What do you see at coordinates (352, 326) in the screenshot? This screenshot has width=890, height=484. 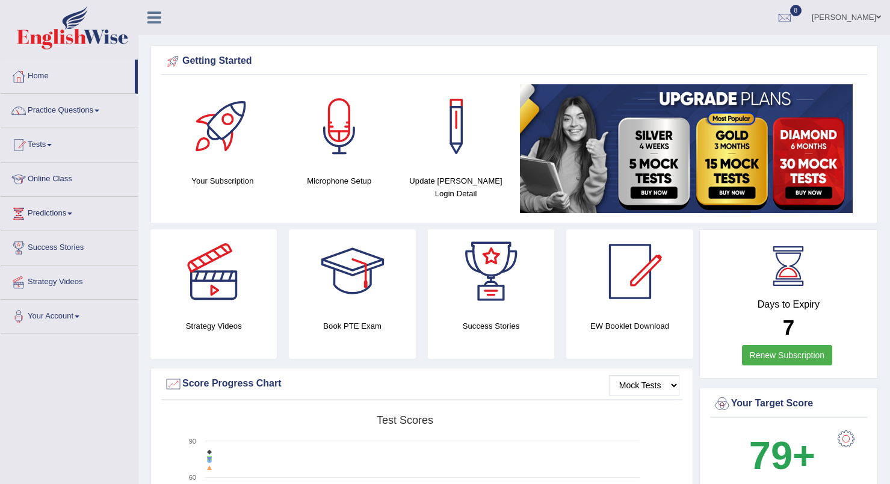 I see `h4: Book PTE Exam` at bounding box center [352, 326].